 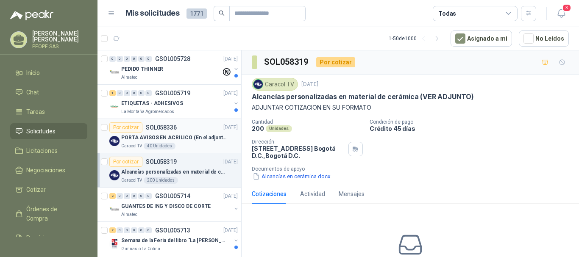 I want to click on button: No Leídos, so click(x=544, y=39).